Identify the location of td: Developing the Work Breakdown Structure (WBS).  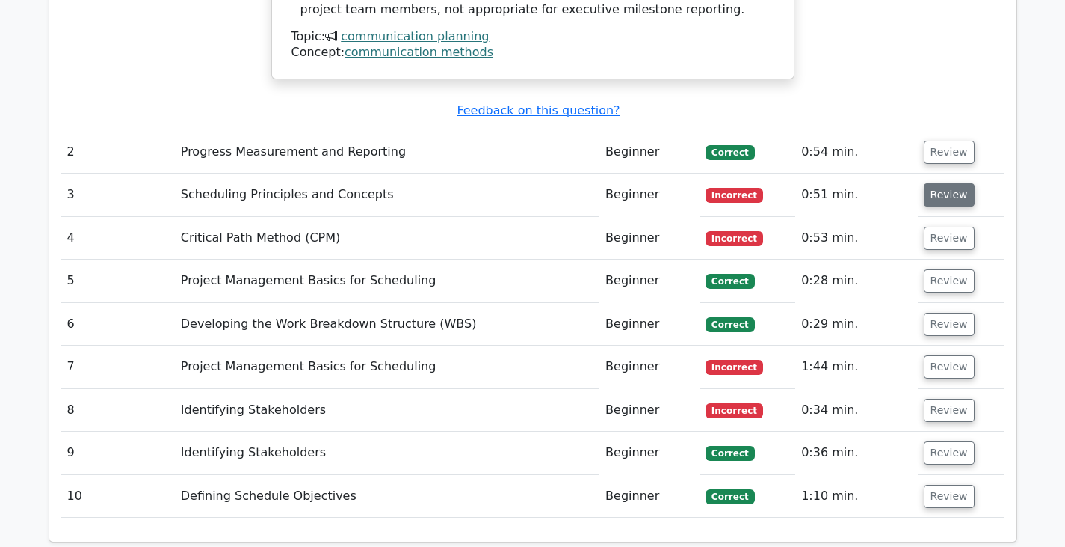
(387, 324).